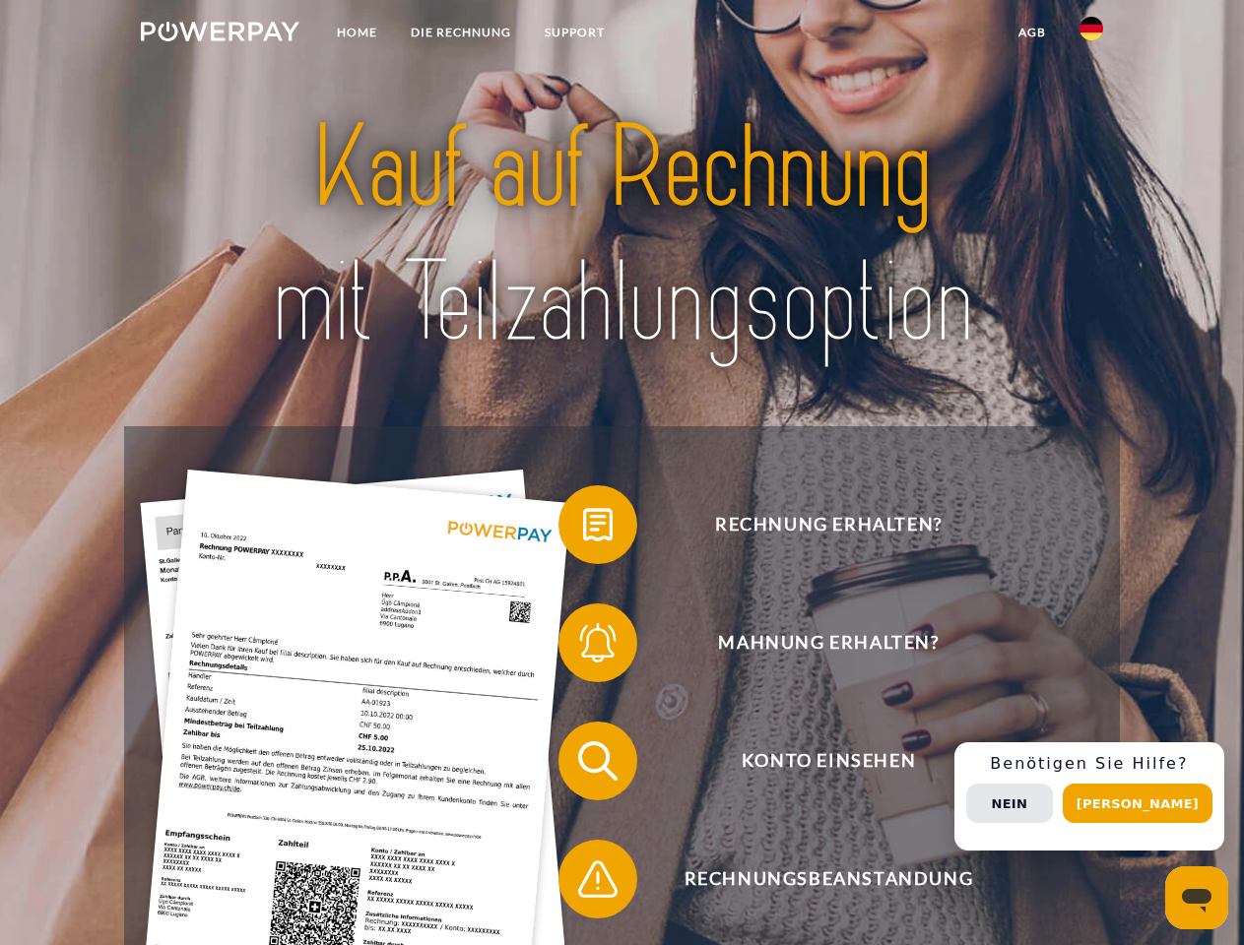  I want to click on span: Rechnungsbeanstandung, so click(828, 879).